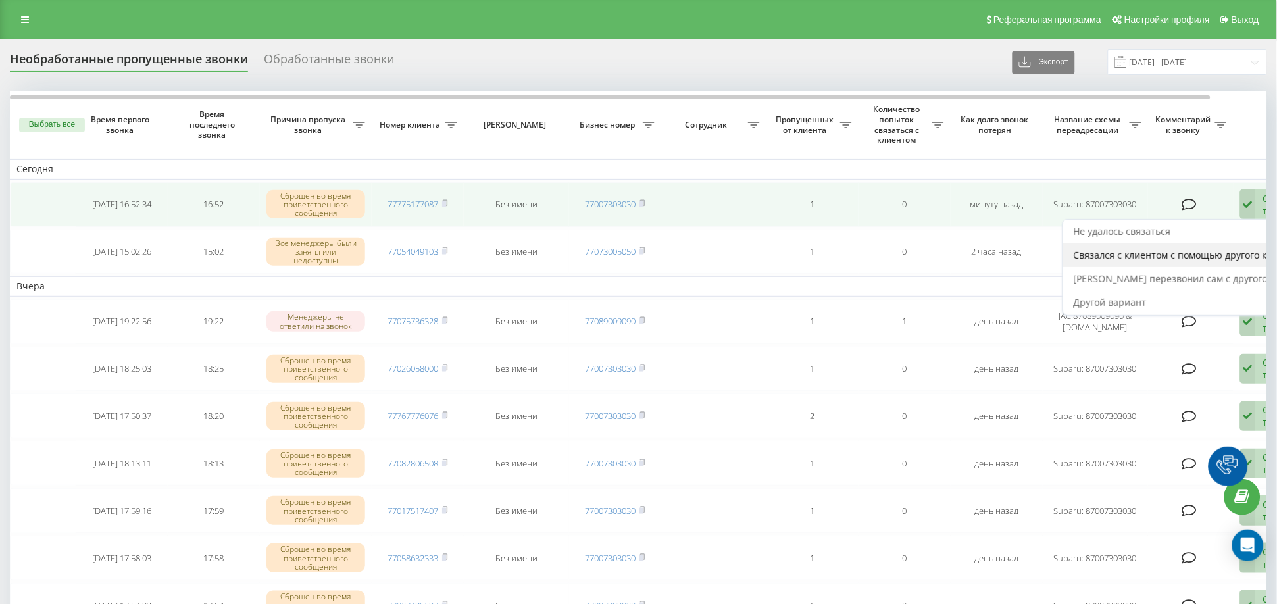 This screenshot has width=1277, height=604. What do you see at coordinates (609, 125) in the screenshot?
I see `span: Бизнес номер` at bounding box center [609, 125].